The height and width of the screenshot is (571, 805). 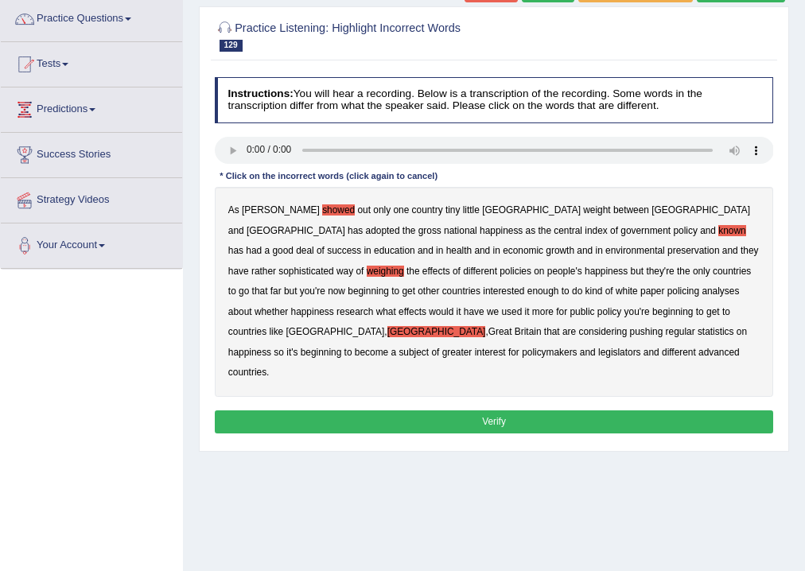 I want to click on b: analyses, so click(x=720, y=291).